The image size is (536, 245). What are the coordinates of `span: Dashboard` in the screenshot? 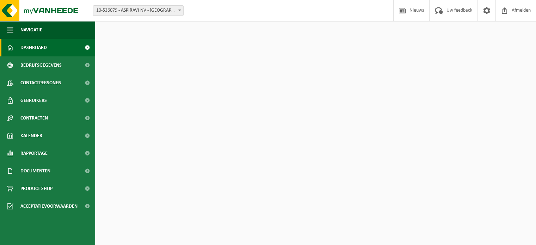 It's located at (33, 48).